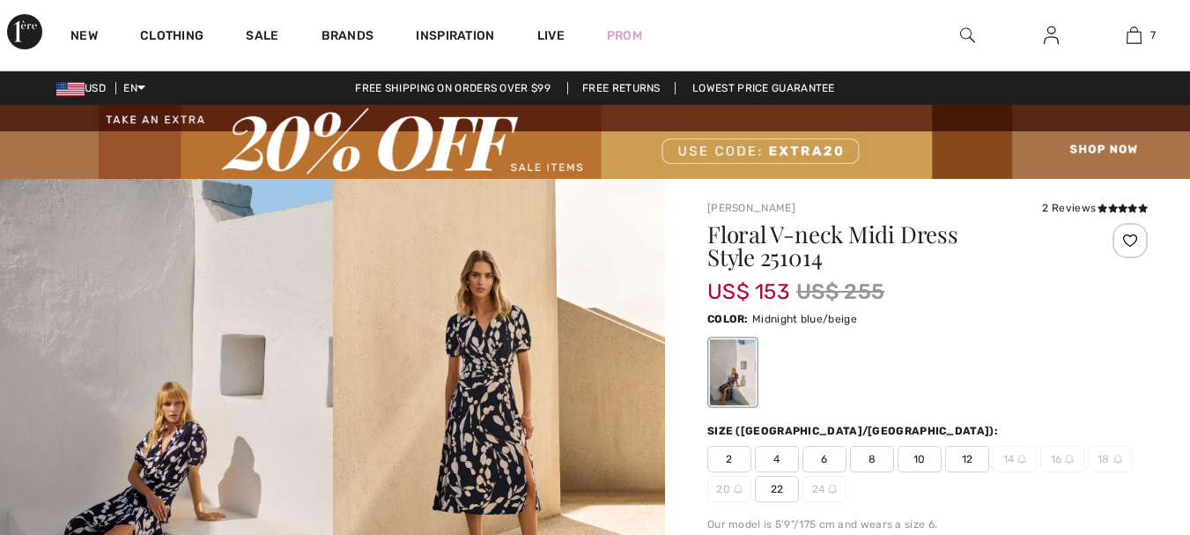 The height and width of the screenshot is (535, 1190). What do you see at coordinates (764, 88) in the screenshot?
I see `a: Lowest Price Guarantee` at bounding box center [764, 88].